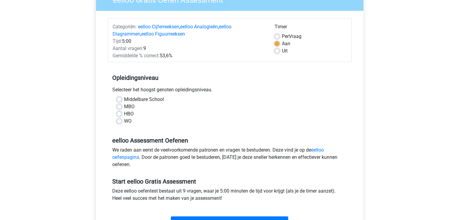 The height and width of the screenshot is (220, 459). I want to click on h5: eelloo Assessment Oefenen, so click(230, 141).